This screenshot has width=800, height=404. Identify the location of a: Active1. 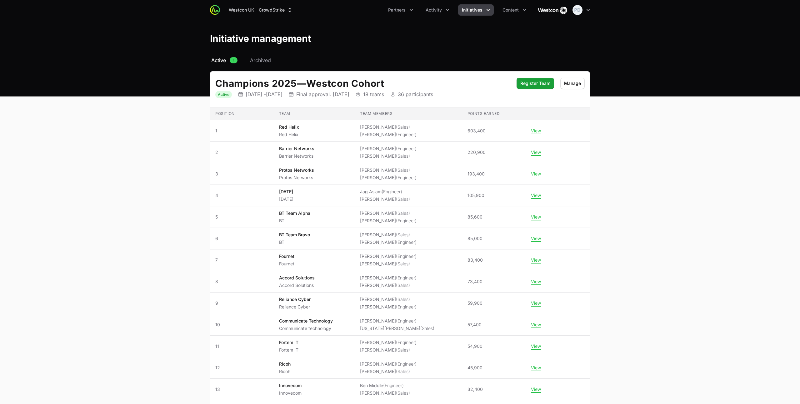
(224, 60).